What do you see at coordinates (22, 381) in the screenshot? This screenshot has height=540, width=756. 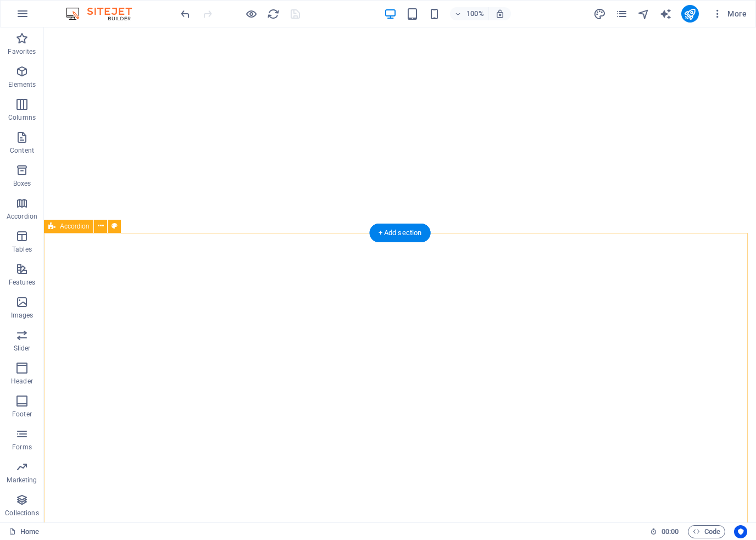 I see `p: Header` at bounding box center [22, 381].